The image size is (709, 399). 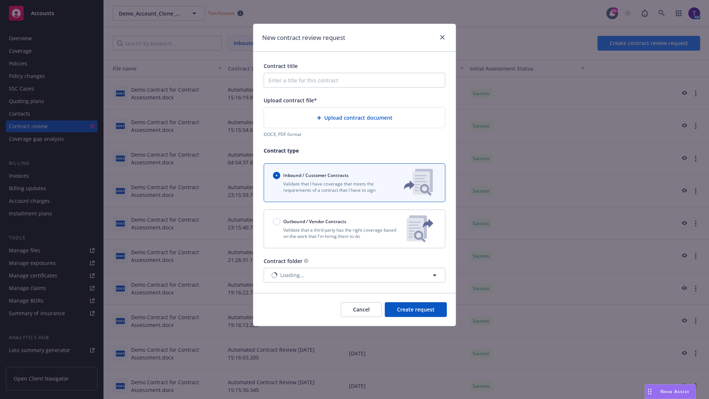 What do you see at coordinates (332, 187) in the screenshot?
I see `p: Validate that I have coverage that meets the requirements of a contract that I have to sign` at bounding box center [332, 187].